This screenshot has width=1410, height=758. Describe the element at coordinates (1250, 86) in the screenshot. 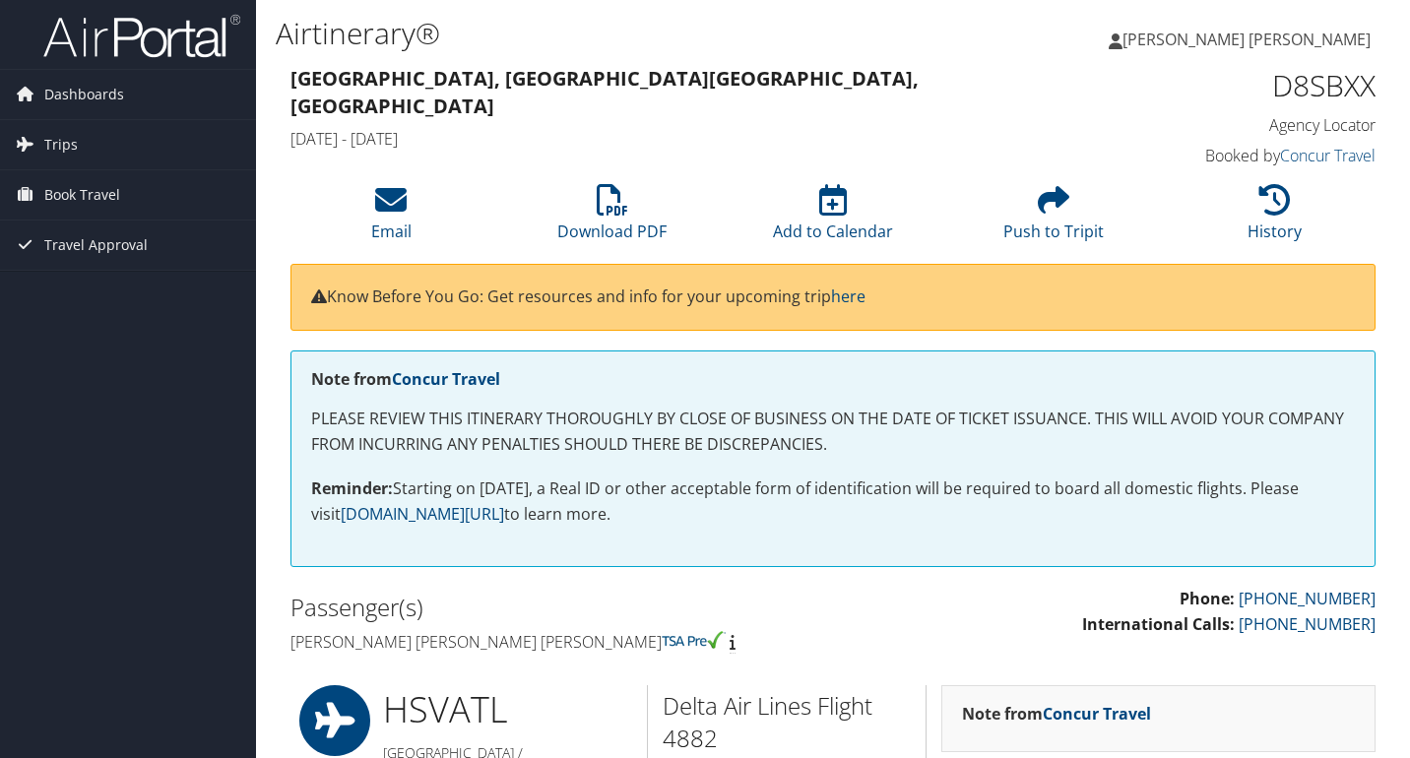

I see `h1: D8SBXX` at that location.